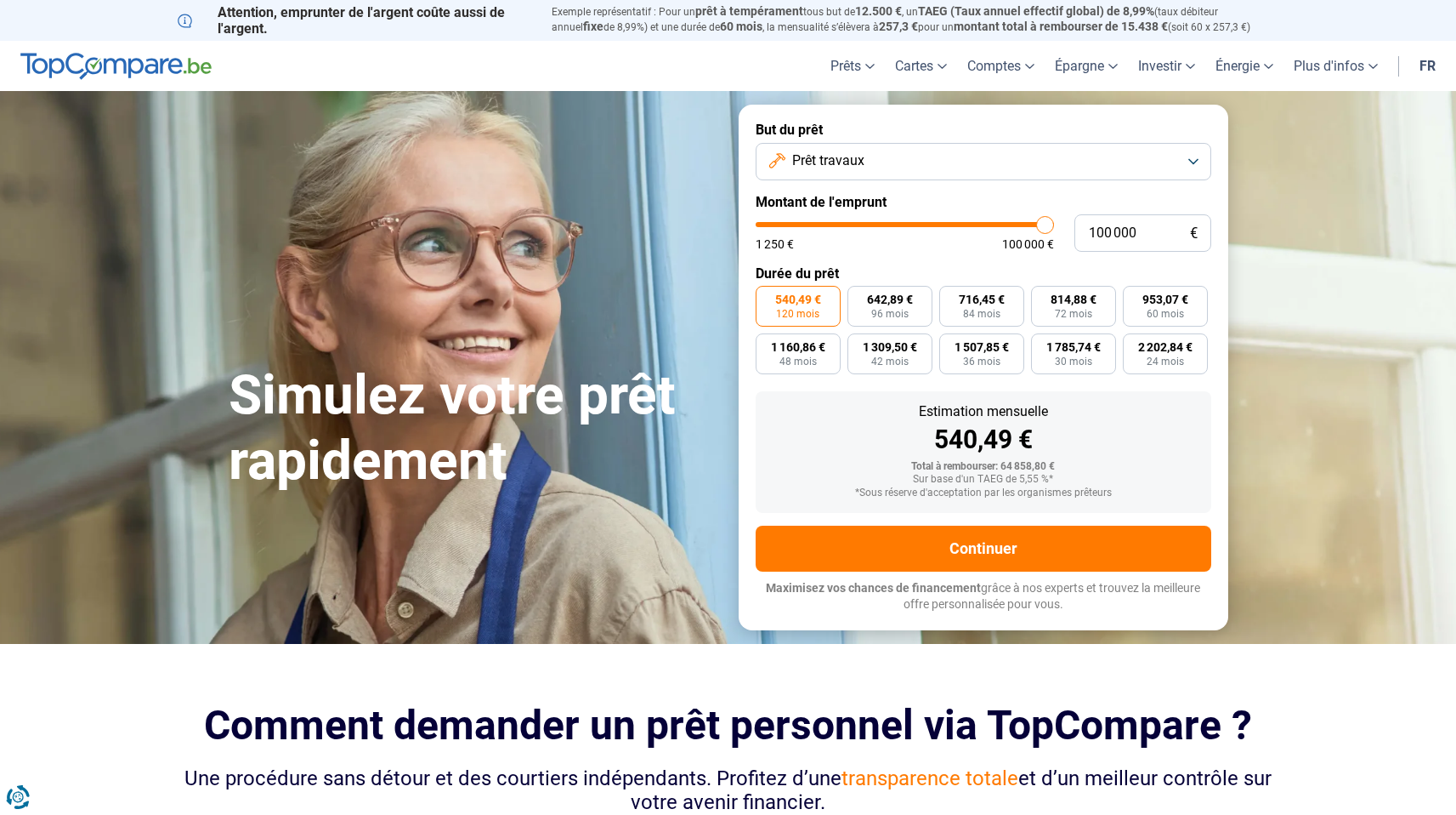 The height and width of the screenshot is (815, 1456). What do you see at coordinates (890, 361) in the screenshot?
I see `span: 42 mois` at bounding box center [890, 361].